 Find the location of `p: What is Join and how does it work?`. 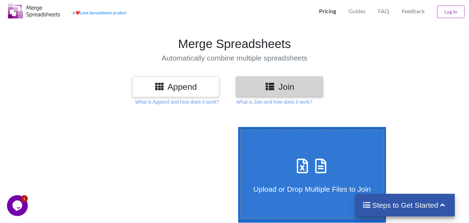

p: What is Join and how does it work? is located at coordinates (274, 102).